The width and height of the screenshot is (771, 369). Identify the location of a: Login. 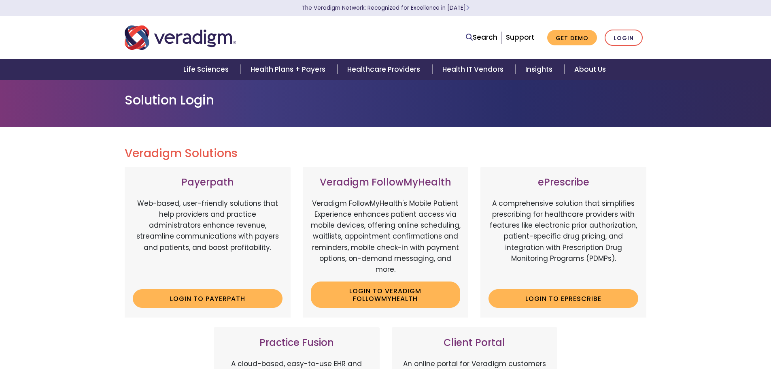
(624, 38).